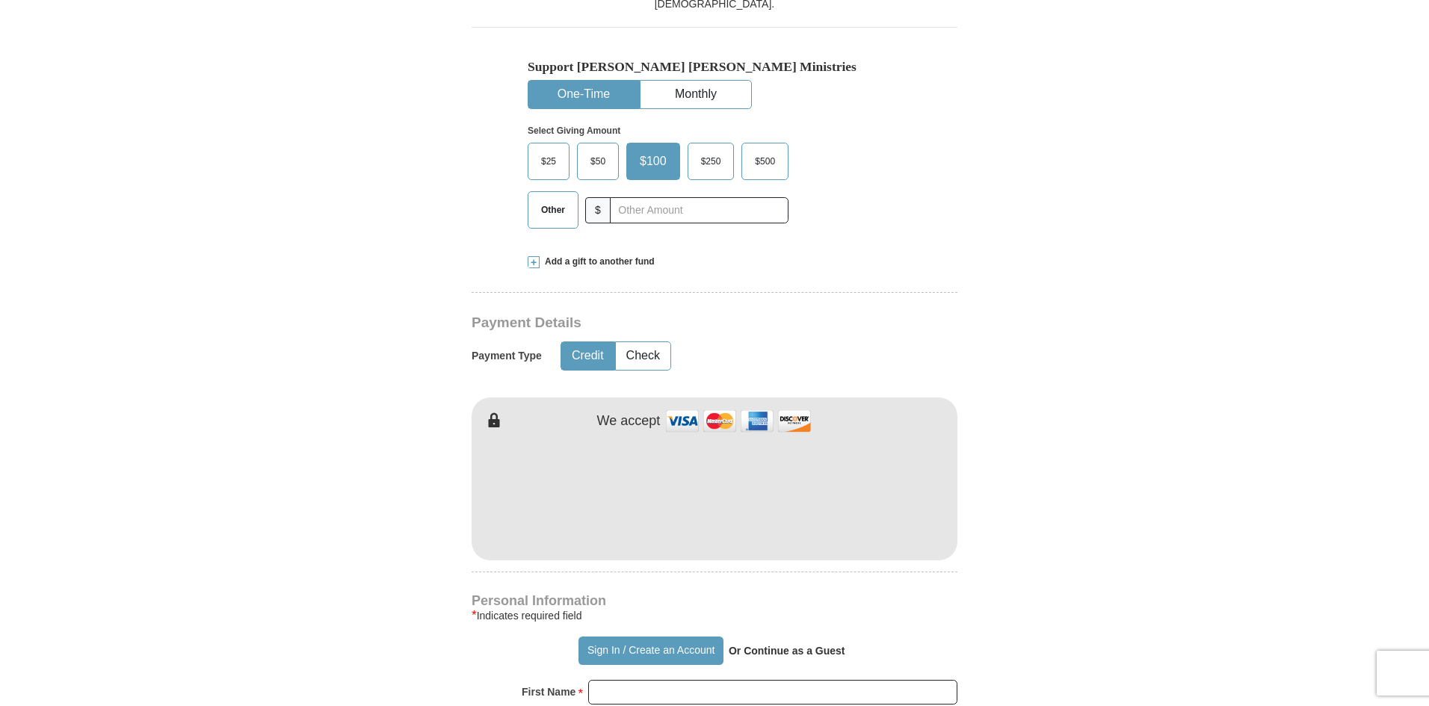 The width and height of the screenshot is (1429, 706). Describe the element at coordinates (715, 616) in the screenshot. I see `div: Indicates required field` at that location.